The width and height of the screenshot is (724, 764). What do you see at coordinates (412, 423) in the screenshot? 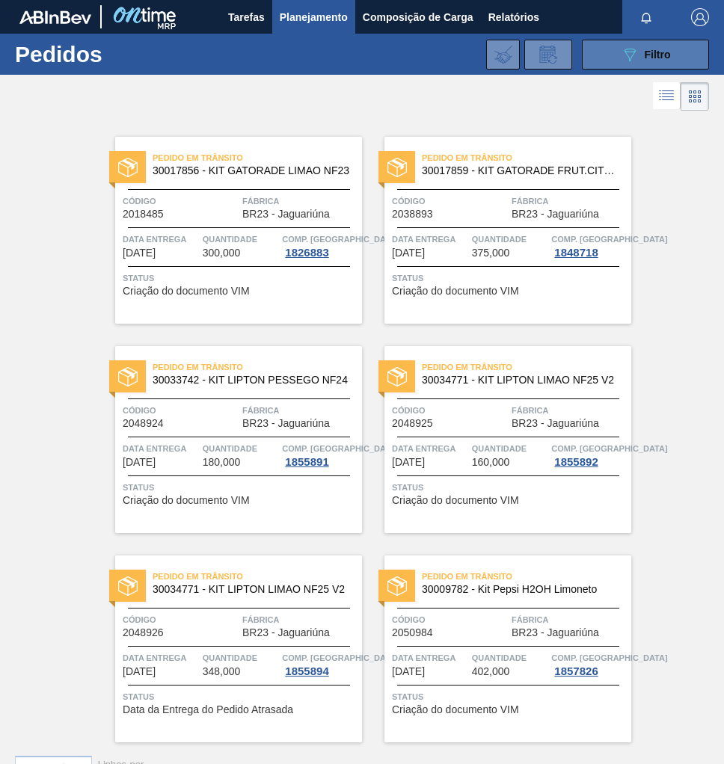
I see `span: 2048925` at bounding box center [412, 423].